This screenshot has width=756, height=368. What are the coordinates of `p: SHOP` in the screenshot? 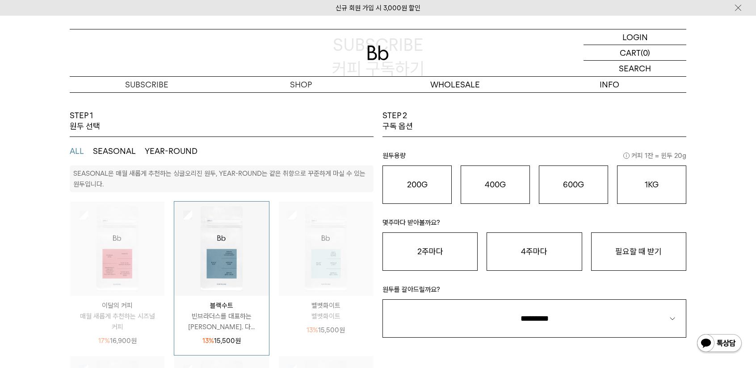 It's located at (301, 84).